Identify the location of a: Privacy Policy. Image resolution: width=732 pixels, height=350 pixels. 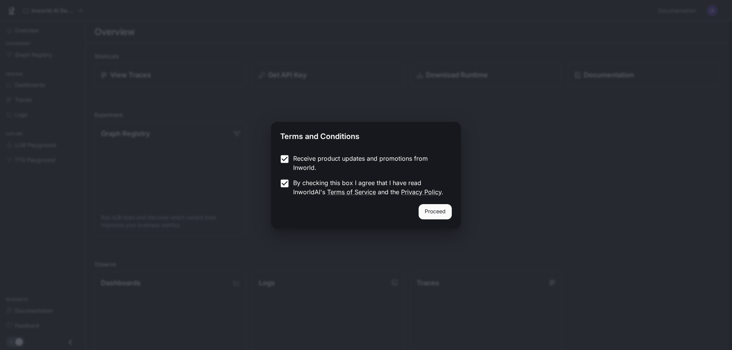
(421, 192).